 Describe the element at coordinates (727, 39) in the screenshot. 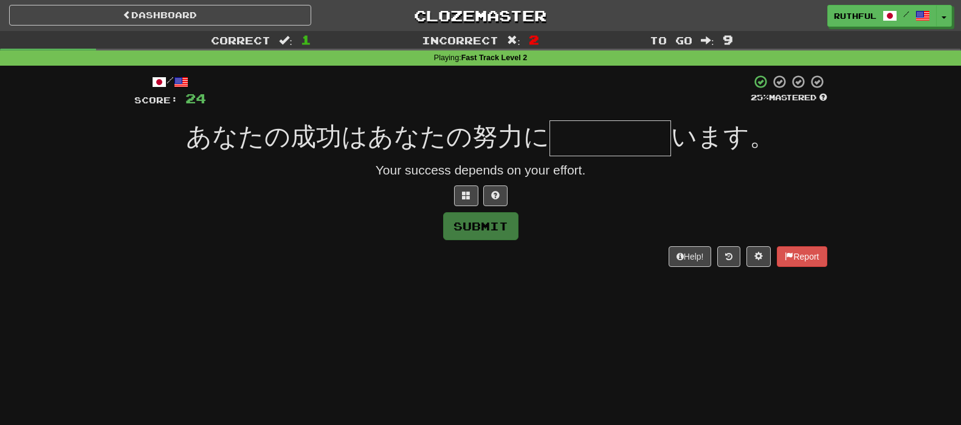

I see `span: 9` at that location.